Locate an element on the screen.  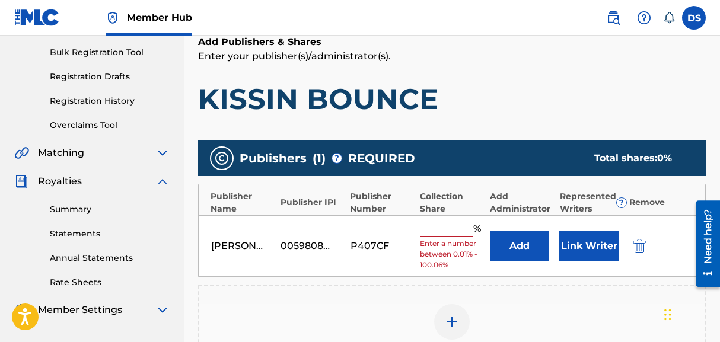
img: add is located at coordinates (452, 322).